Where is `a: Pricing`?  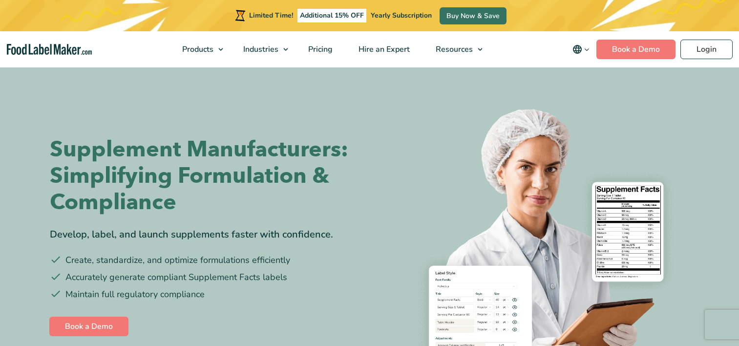 a: Pricing is located at coordinates (319, 49).